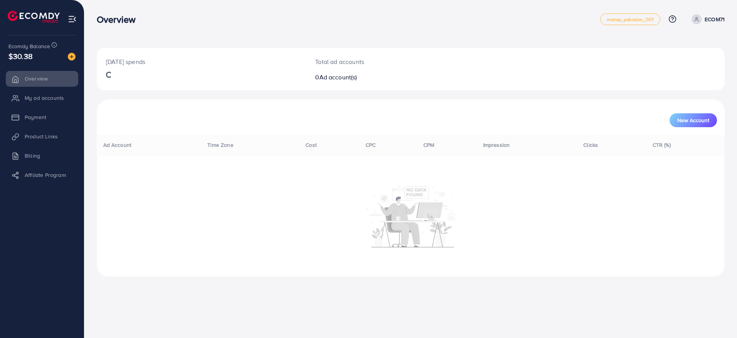 This screenshot has width=737, height=338. What do you see at coordinates (29, 46) in the screenshot?
I see `span: Ecomdy Balance` at bounding box center [29, 46].